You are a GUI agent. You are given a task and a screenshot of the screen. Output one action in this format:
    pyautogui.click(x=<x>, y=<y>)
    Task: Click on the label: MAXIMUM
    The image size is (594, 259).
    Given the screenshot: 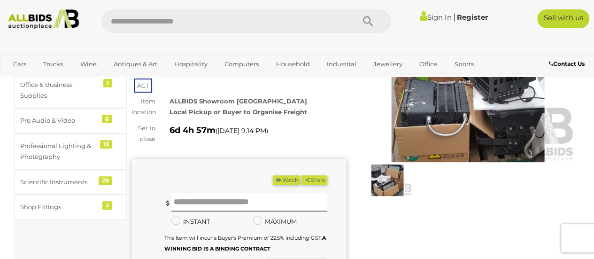 What is the action you would take?
    pyautogui.click(x=275, y=221)
    